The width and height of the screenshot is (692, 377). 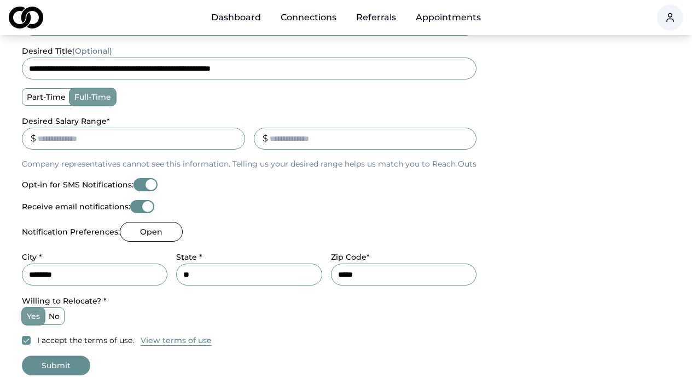 I want to click on button: View terms of use, so click(x=176, y=340).